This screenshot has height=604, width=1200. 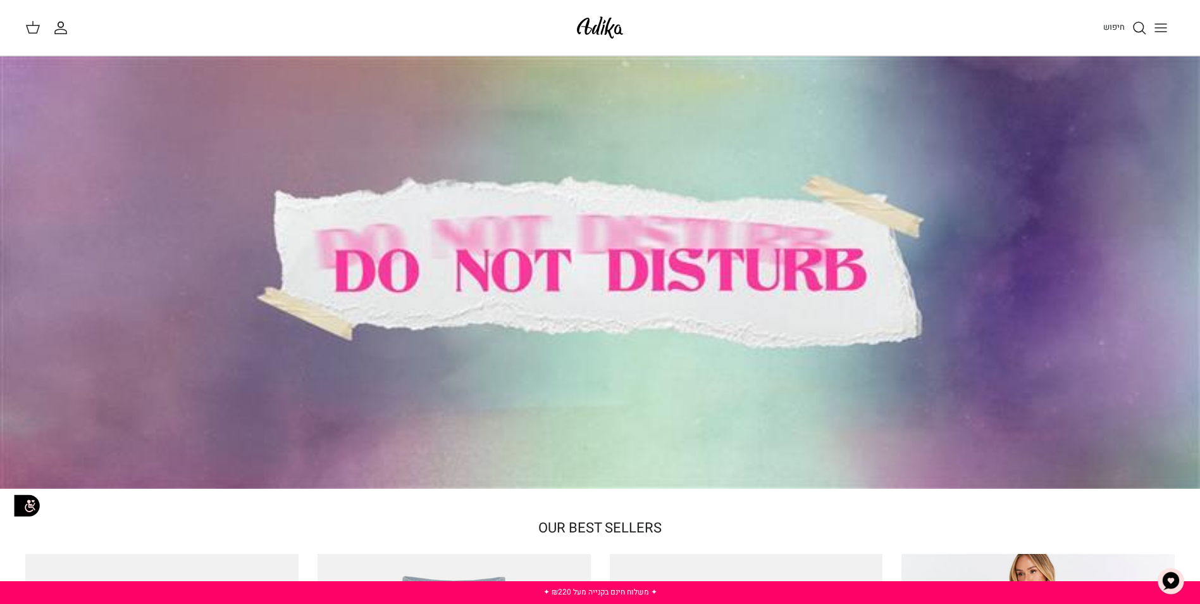 I want to click on img: Adika IL, so click(x=600, y=27).